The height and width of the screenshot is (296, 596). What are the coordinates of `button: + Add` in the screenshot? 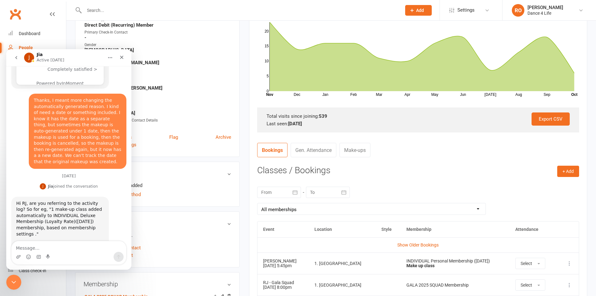 It's located at (568, 171).